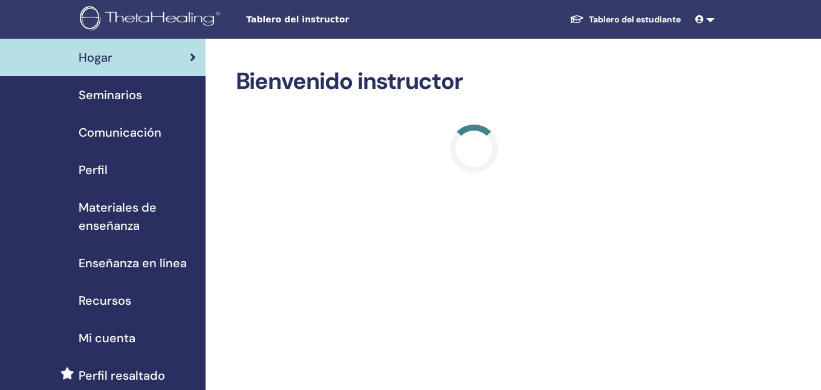 The height and width of the screenshot is (390, 821). Describe the element at coordinates (93, 170) in the screenshot. I see `span: Perfil` at that location.